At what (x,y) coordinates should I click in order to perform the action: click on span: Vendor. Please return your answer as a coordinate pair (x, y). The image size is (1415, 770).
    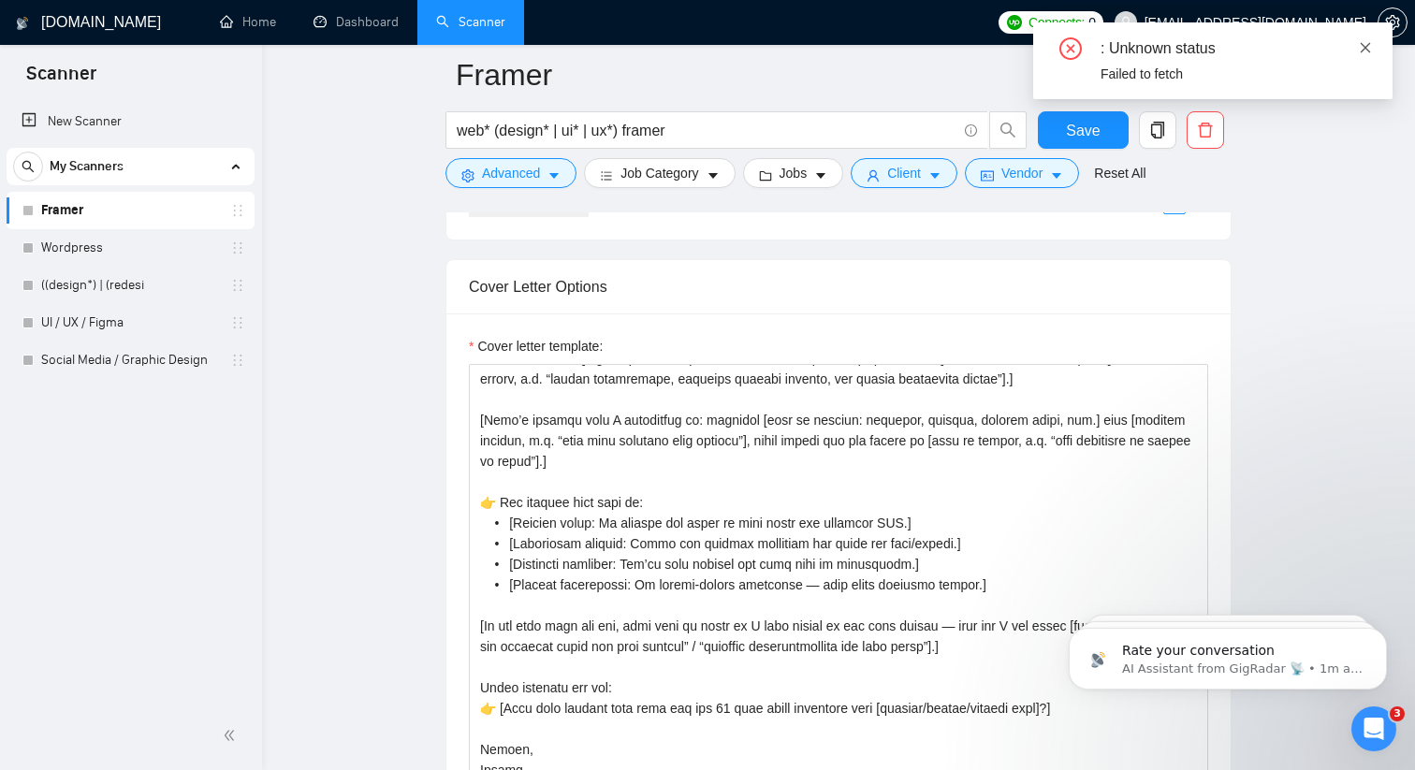
    Looking at the image, I should click on (1022, 173).